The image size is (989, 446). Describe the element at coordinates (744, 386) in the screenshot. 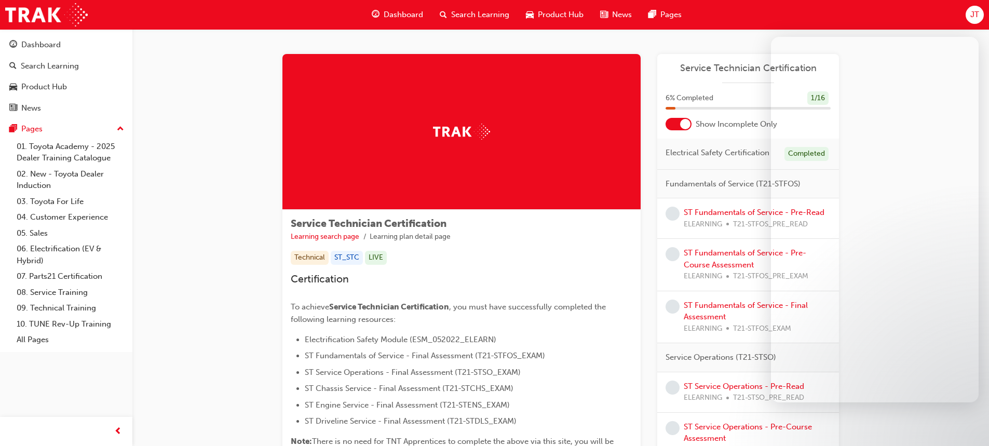

I see `a: ST Service Operations - Pre-Read` at that location.